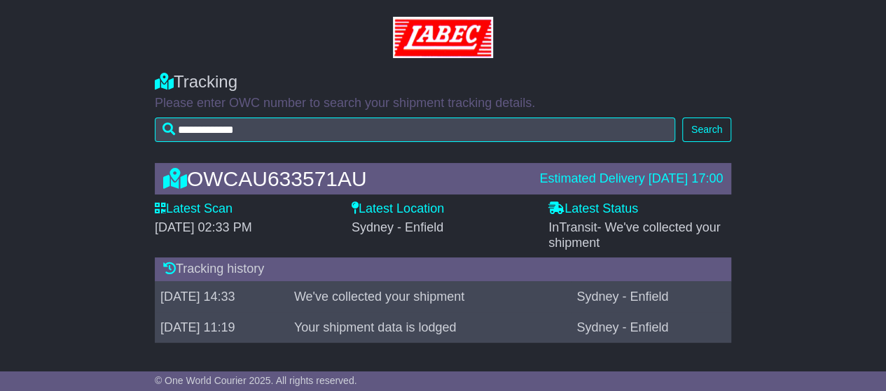  I want to click on label: Latest Status, so click(593, 209).